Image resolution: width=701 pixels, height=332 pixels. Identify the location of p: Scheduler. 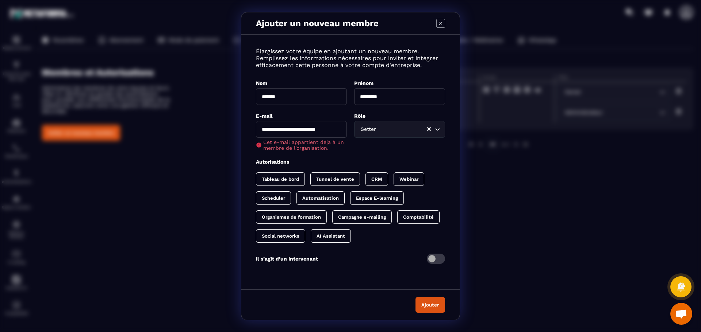
(273, 198).